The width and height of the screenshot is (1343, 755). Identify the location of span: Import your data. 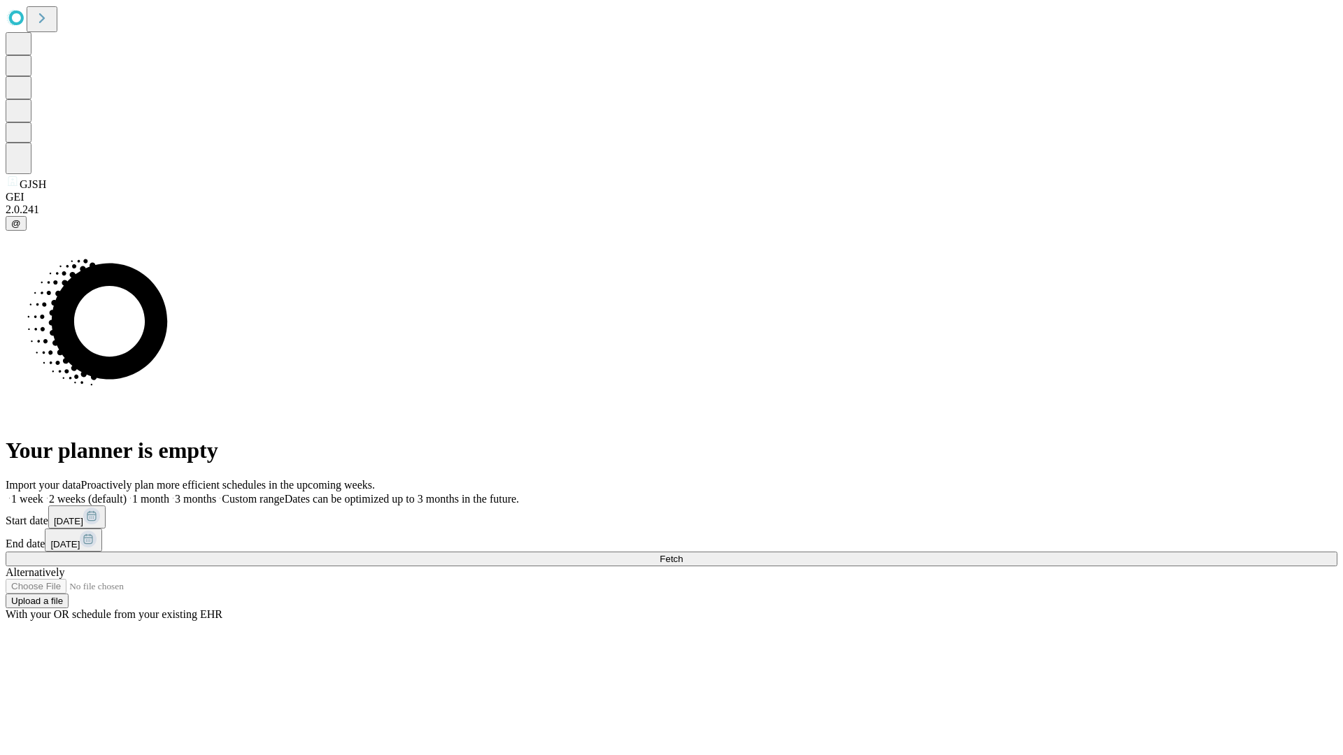
(43, 485).